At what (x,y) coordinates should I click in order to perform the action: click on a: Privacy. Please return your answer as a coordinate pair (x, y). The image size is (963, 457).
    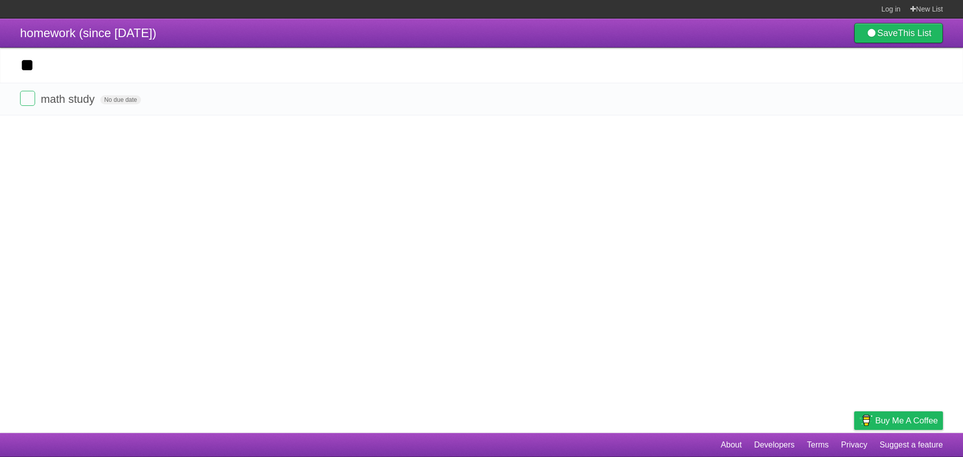
    Looking at the image, I should click on (854, 445).